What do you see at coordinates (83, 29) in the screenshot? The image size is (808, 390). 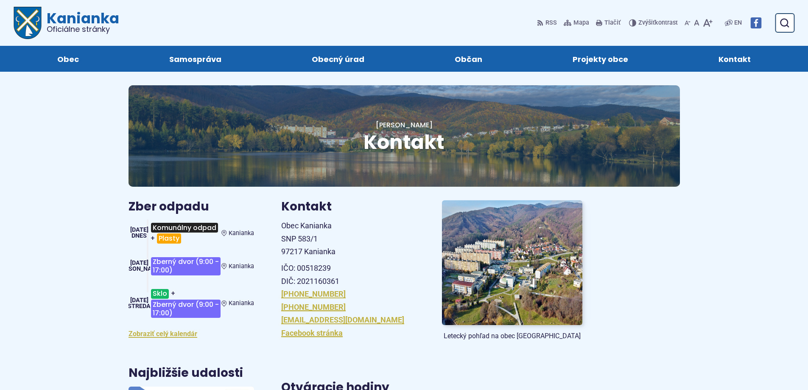 I see `span: Oficiálne stránky` at bounding box center [83, 29].